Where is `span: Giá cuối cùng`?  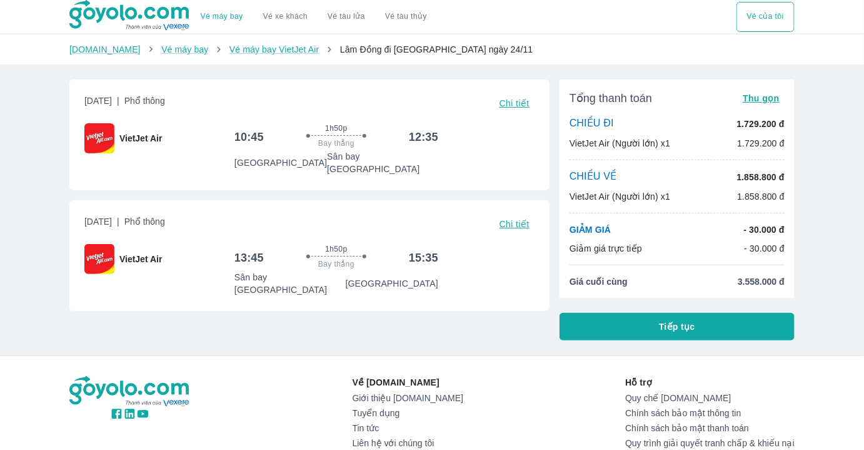 span: Giá cuối cùng is located at coordinates (598, 281).